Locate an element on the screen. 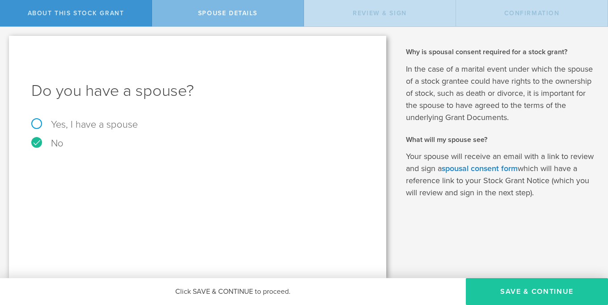  button: Save & Continue is located at coordinates (537, 291).